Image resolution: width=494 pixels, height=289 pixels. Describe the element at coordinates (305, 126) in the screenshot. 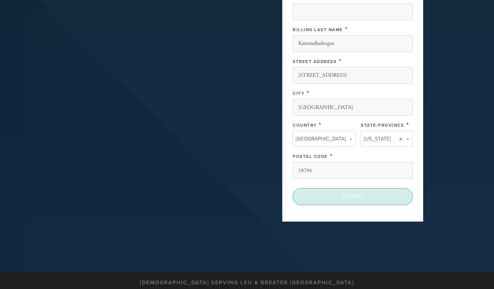

I see `label: Country` at that location.